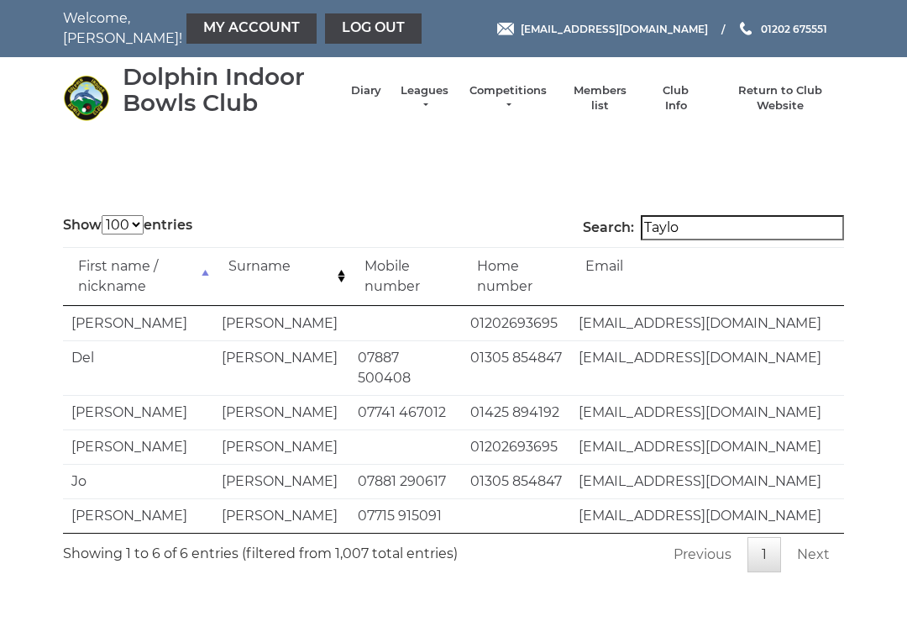 This screenshot has width=907, height=627. I want to click on span: 01202 675551, so click(794, 28).